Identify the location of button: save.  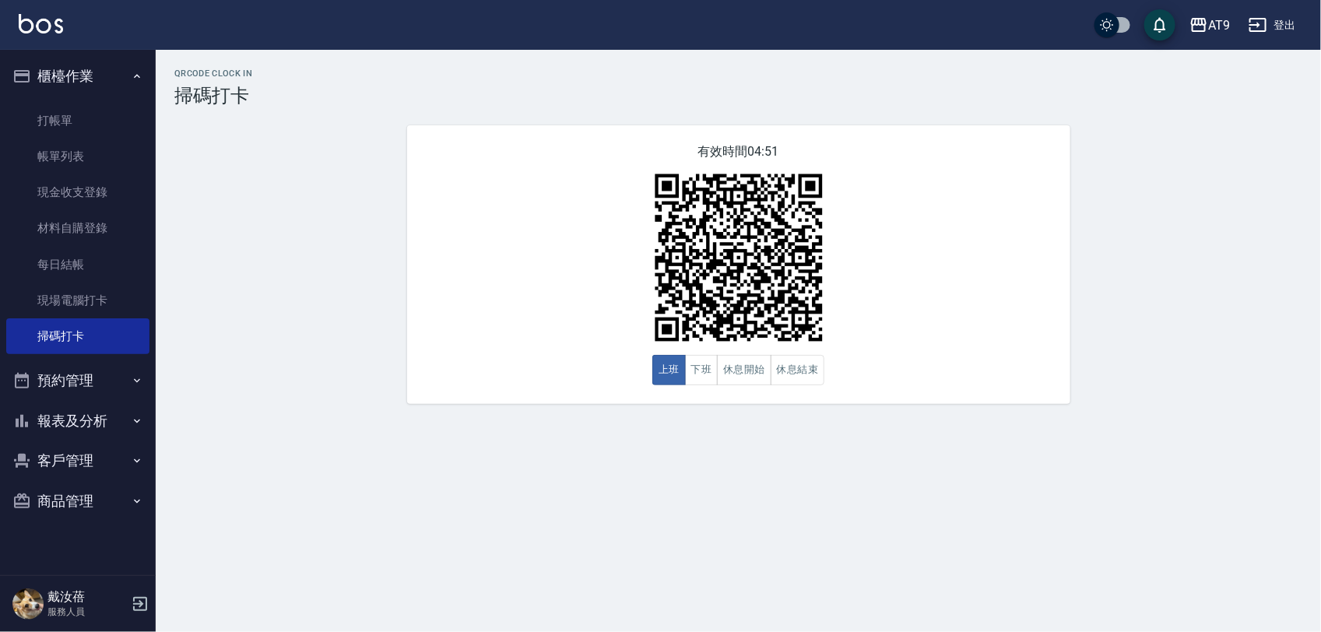
(1160, 25).